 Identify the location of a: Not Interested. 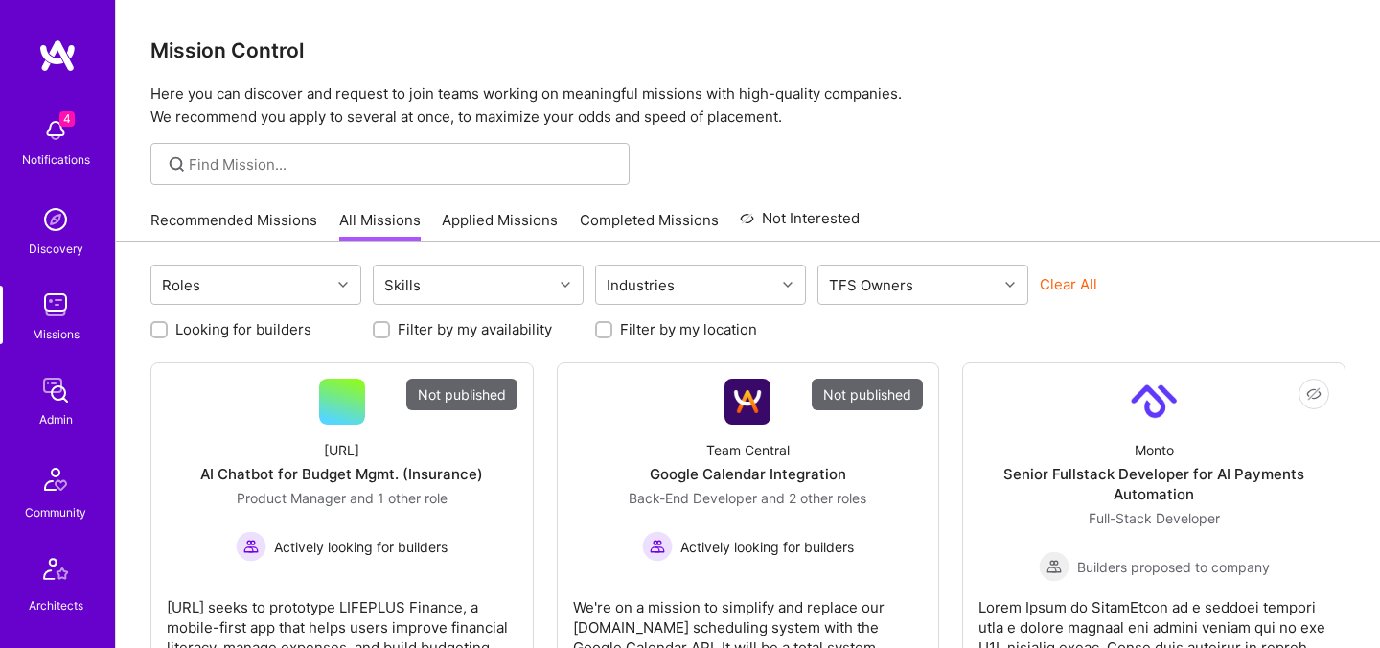
(799, 224).